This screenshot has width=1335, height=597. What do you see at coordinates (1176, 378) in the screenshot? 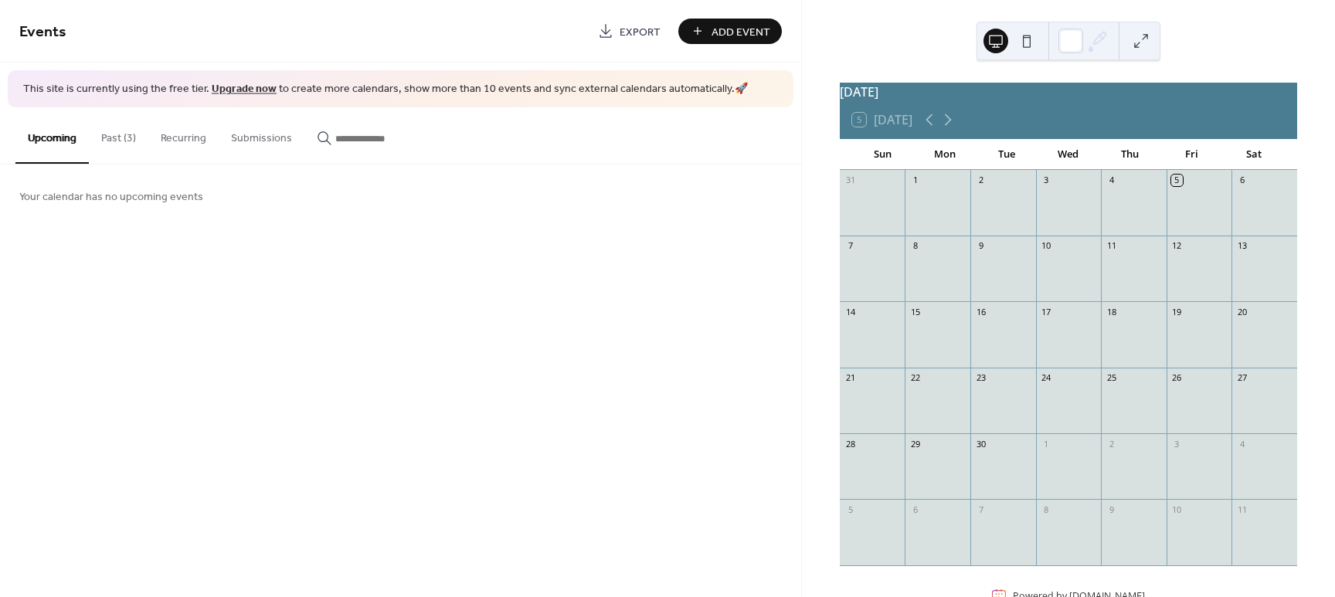
I see `div: 26` at bounding box center [1176, 378].